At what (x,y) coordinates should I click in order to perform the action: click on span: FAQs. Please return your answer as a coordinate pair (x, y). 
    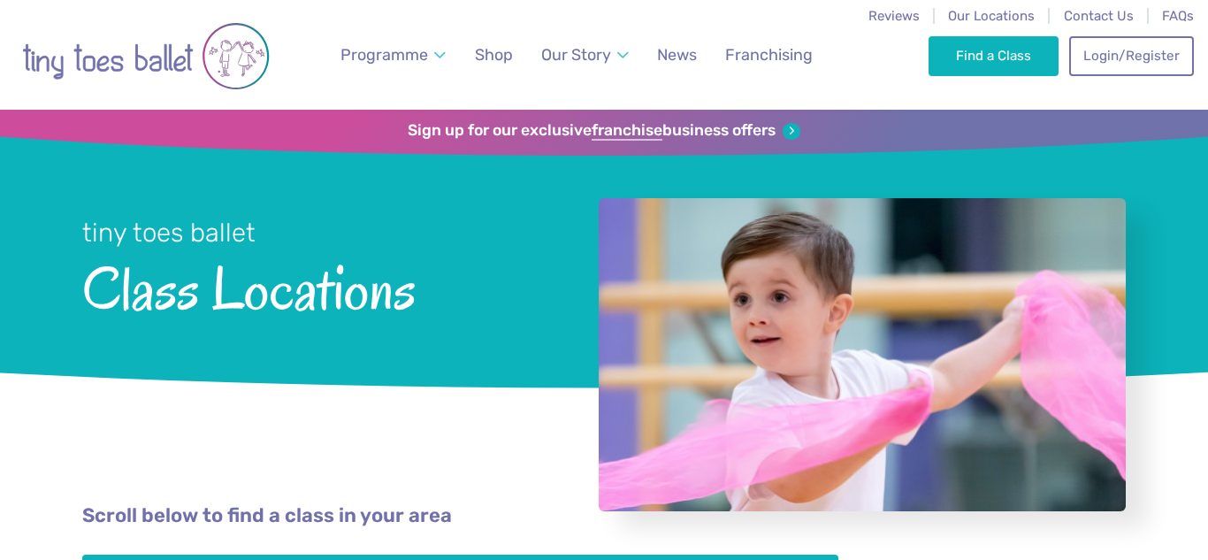
    Looking at the image, I should click on (1178, 16).